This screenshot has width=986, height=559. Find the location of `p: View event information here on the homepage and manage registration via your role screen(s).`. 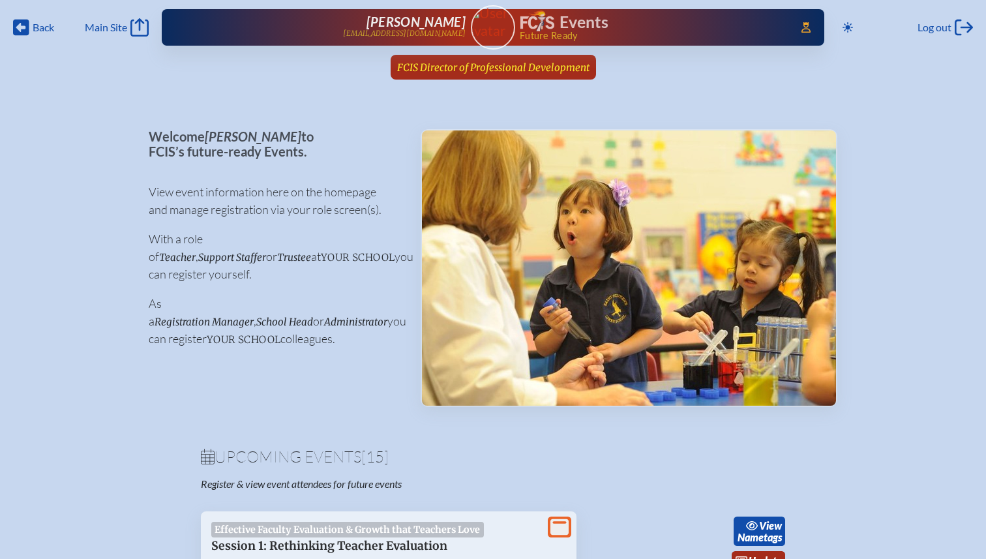

p: View event information here on the homepage and manage registration via your role screen(s). is located at coordinates (274, 201).